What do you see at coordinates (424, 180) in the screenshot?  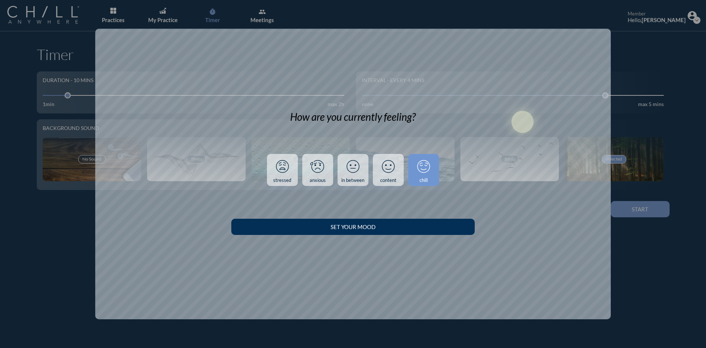 I see `div: chill` at bounding box center [424, 180].